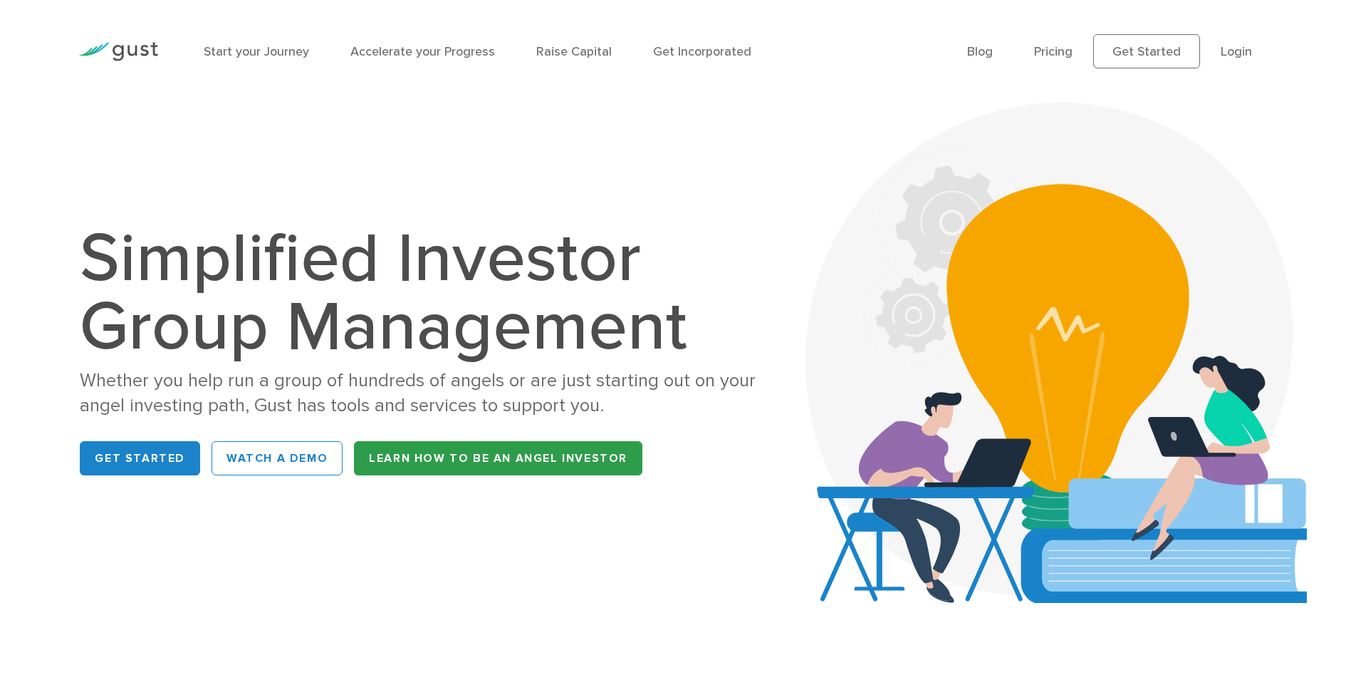 Image resolution: width=1351 pixels, height=680 pixels. I want to click on div: Whether you help run a group of hundreds of angels or are just starting out on your angel investi..., so click(422, 393).